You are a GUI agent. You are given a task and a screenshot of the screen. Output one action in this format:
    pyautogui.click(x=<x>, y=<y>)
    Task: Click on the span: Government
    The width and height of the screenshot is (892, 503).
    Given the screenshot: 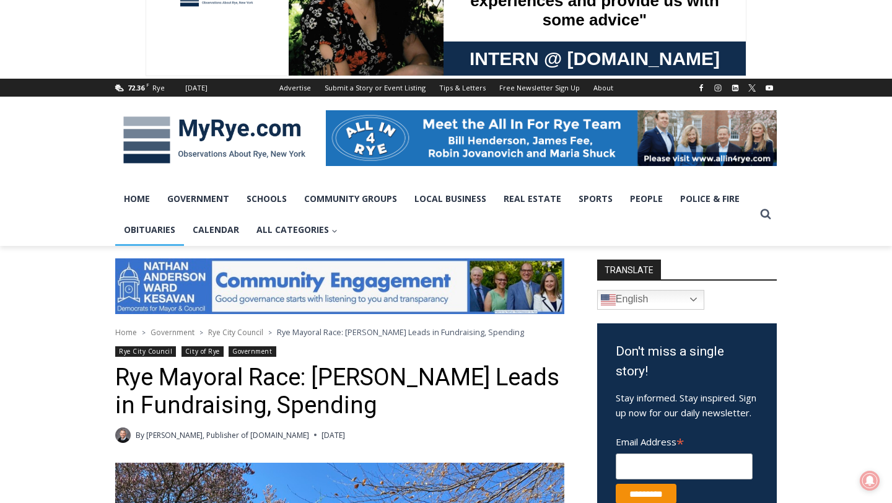 What is the action you would take?
    pyautogui.click(x=172, y=332)
    